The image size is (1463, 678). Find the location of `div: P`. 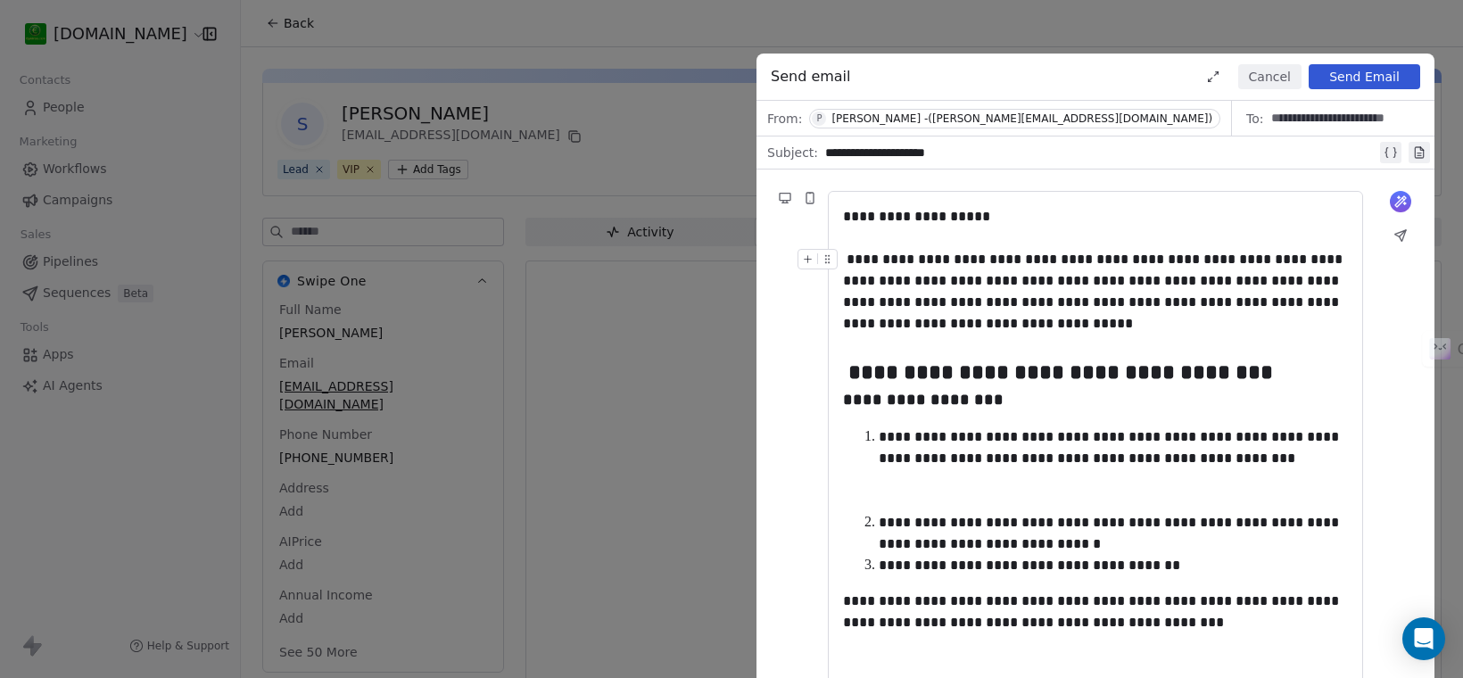

div: P is located at coordinates (819, 119).